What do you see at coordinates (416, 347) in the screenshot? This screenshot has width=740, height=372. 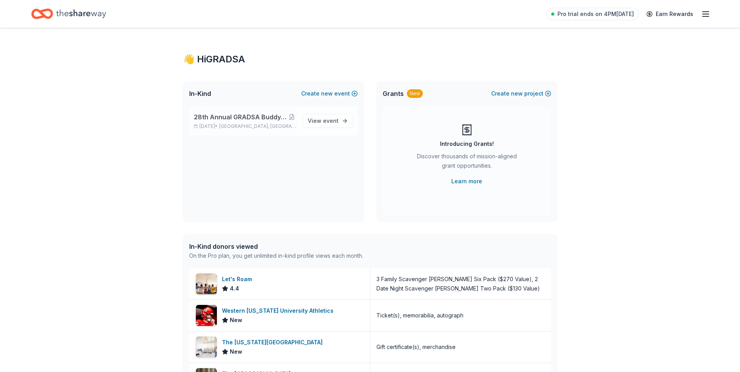 I see `div: Gift certificate(s), merchandise` at bounding box center [416, 347].